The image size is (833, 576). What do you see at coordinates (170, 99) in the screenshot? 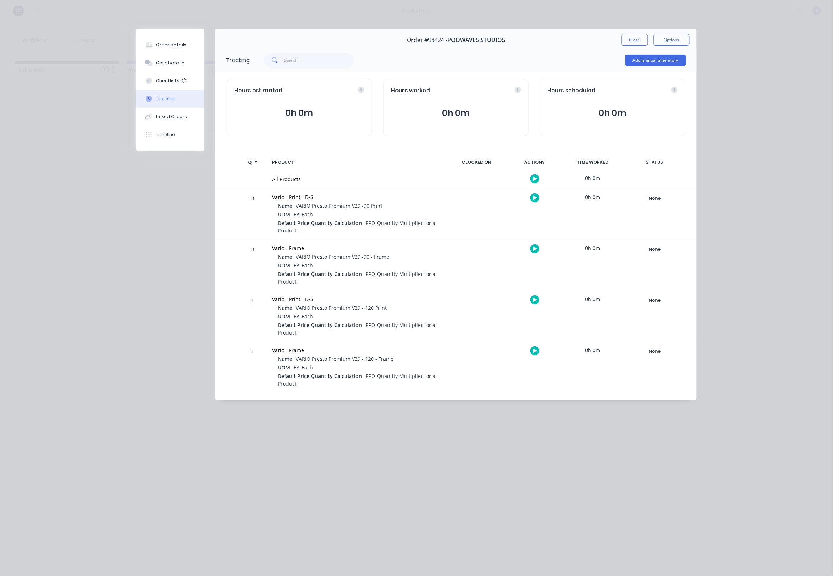
I see `button: Tracking` at bounding box center [170, 99].